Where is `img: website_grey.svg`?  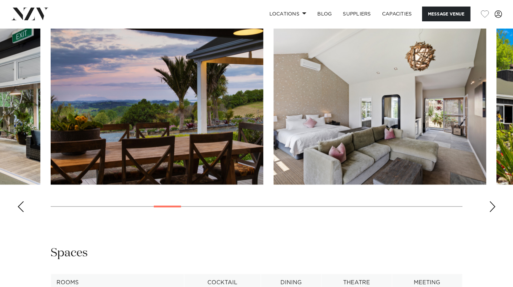
img: website_grey.svg is located at coordinates (14, 21).